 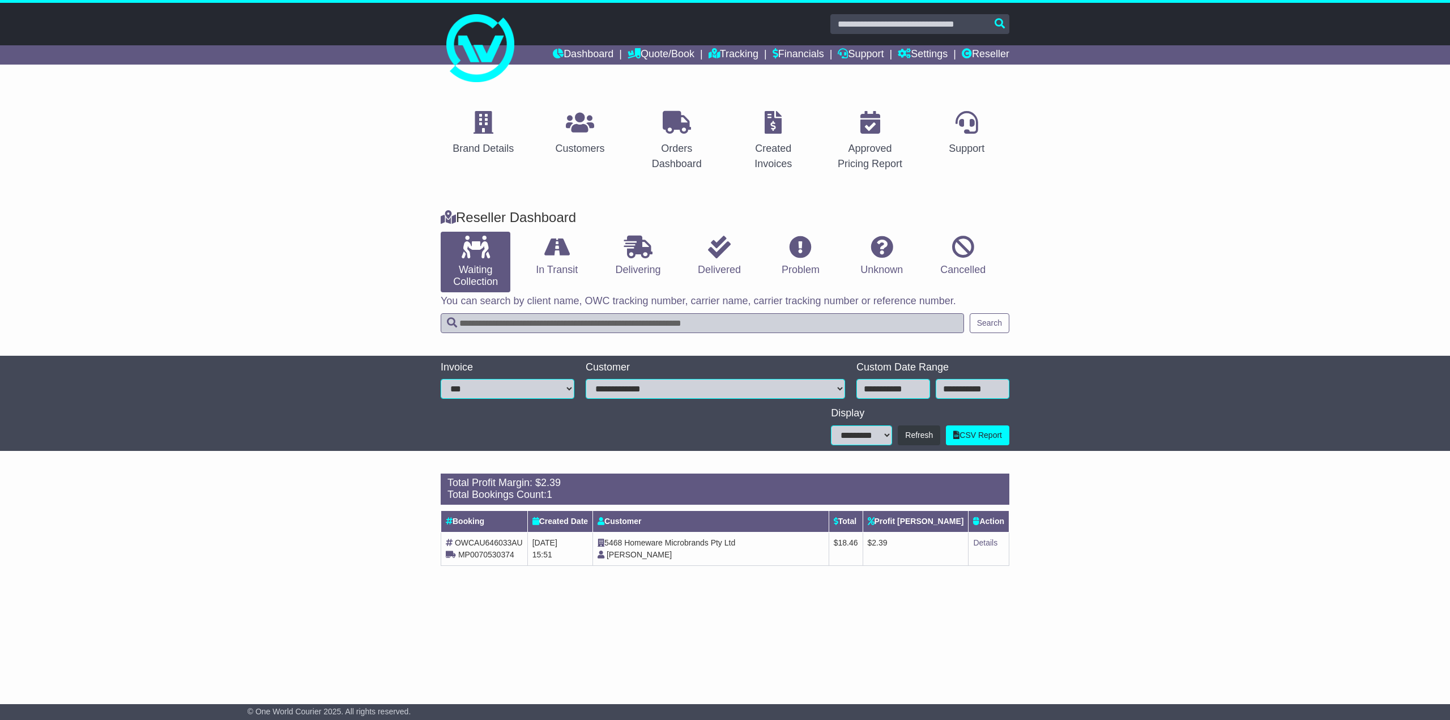 What do you see at coordinates (489, 543) in the screenshot?
I see `span: OWCAU646033AU` at bounding box center [489, 543].